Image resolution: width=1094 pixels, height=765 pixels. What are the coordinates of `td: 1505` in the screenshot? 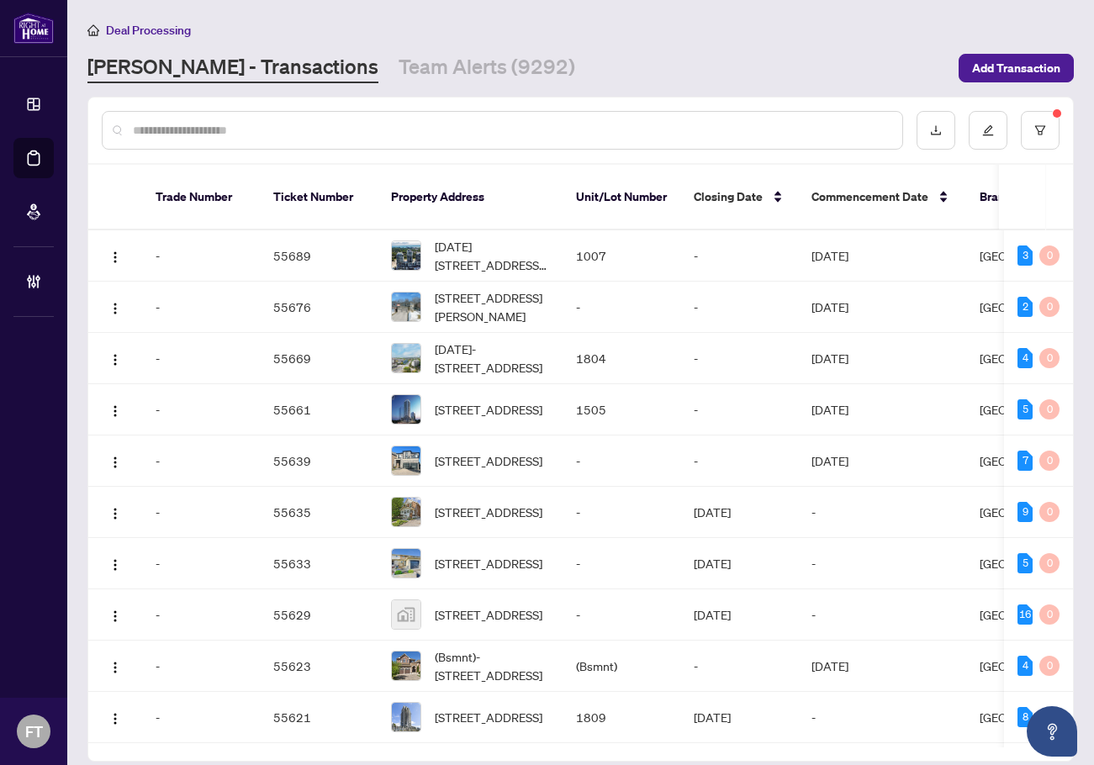 It's located at (621, 409).